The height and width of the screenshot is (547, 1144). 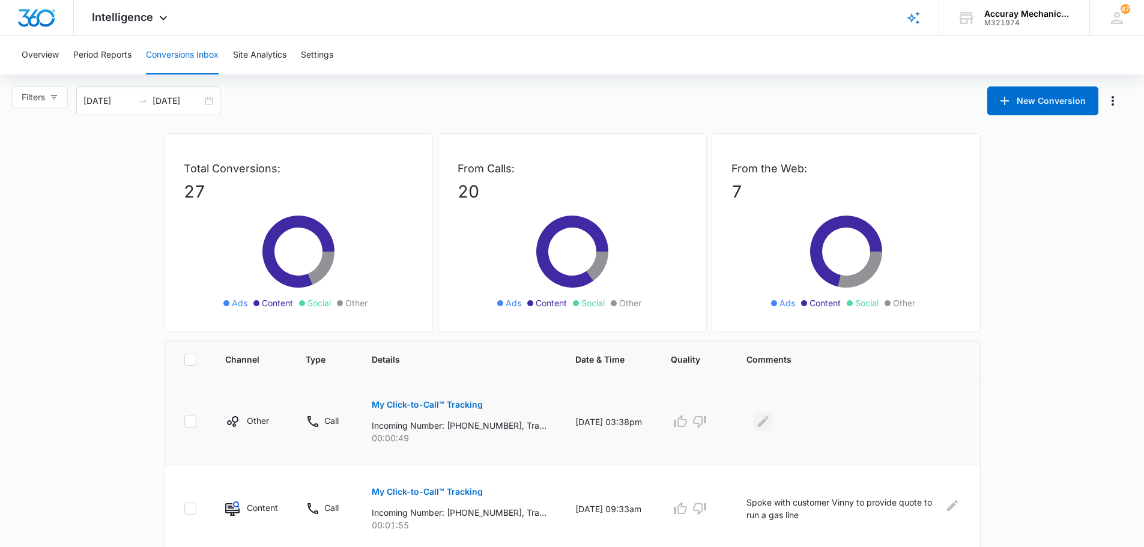 I want to click on button: New Conversion, so click(x=1042, y=101).